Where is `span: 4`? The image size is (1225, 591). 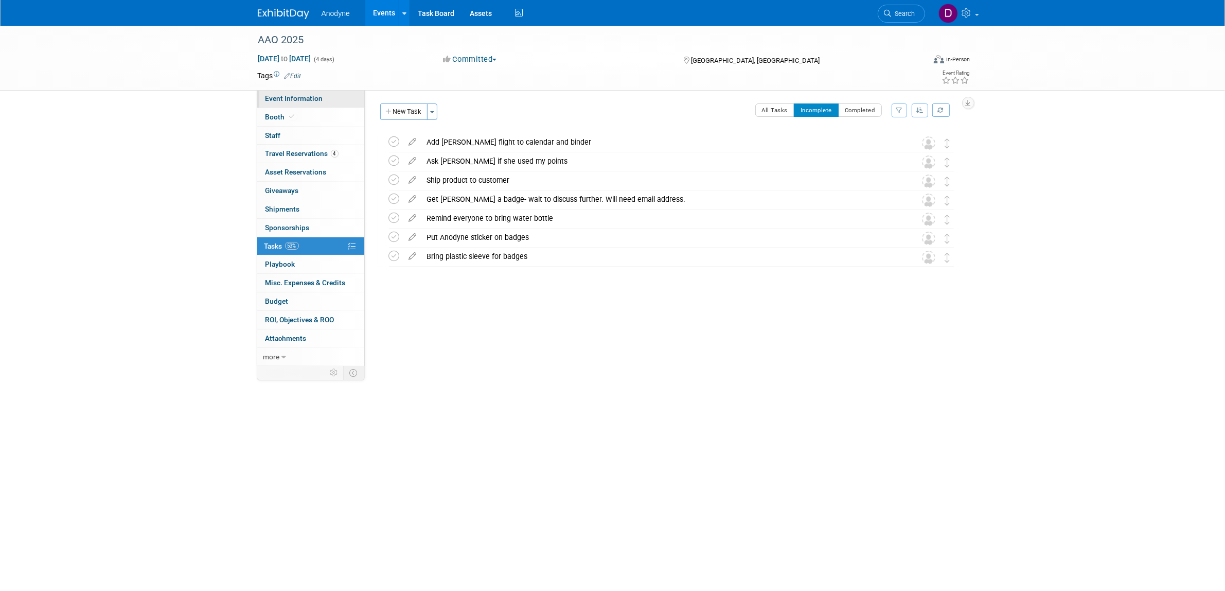
span: 4 is located at coordinates (335, 153).